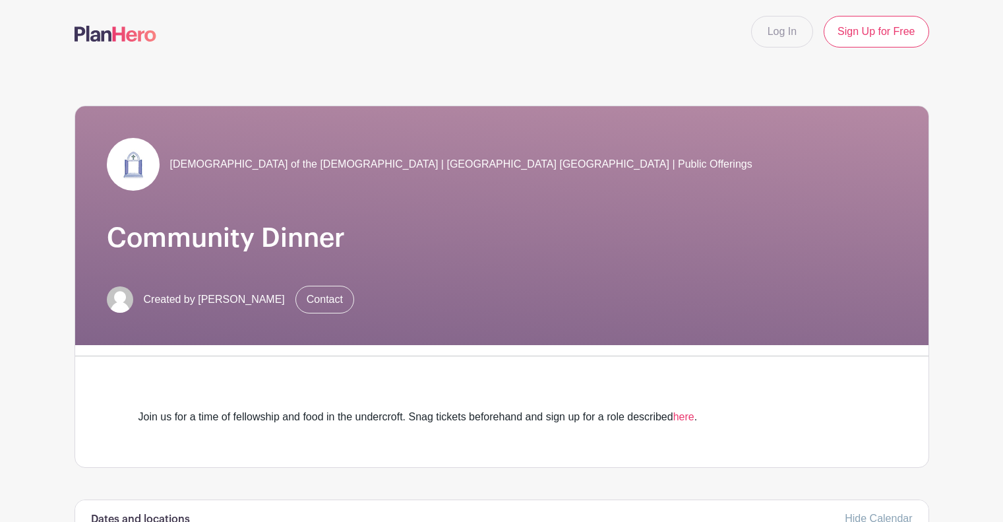  What do you see at coordinates (115, 34) in the screenshot?
I see `img: logo-507f7623f17ff9eddc593b1ce0a138ce2505c220e1c5a4e2b4648c50719b7d32.svg` at bounding box center [115, 34].